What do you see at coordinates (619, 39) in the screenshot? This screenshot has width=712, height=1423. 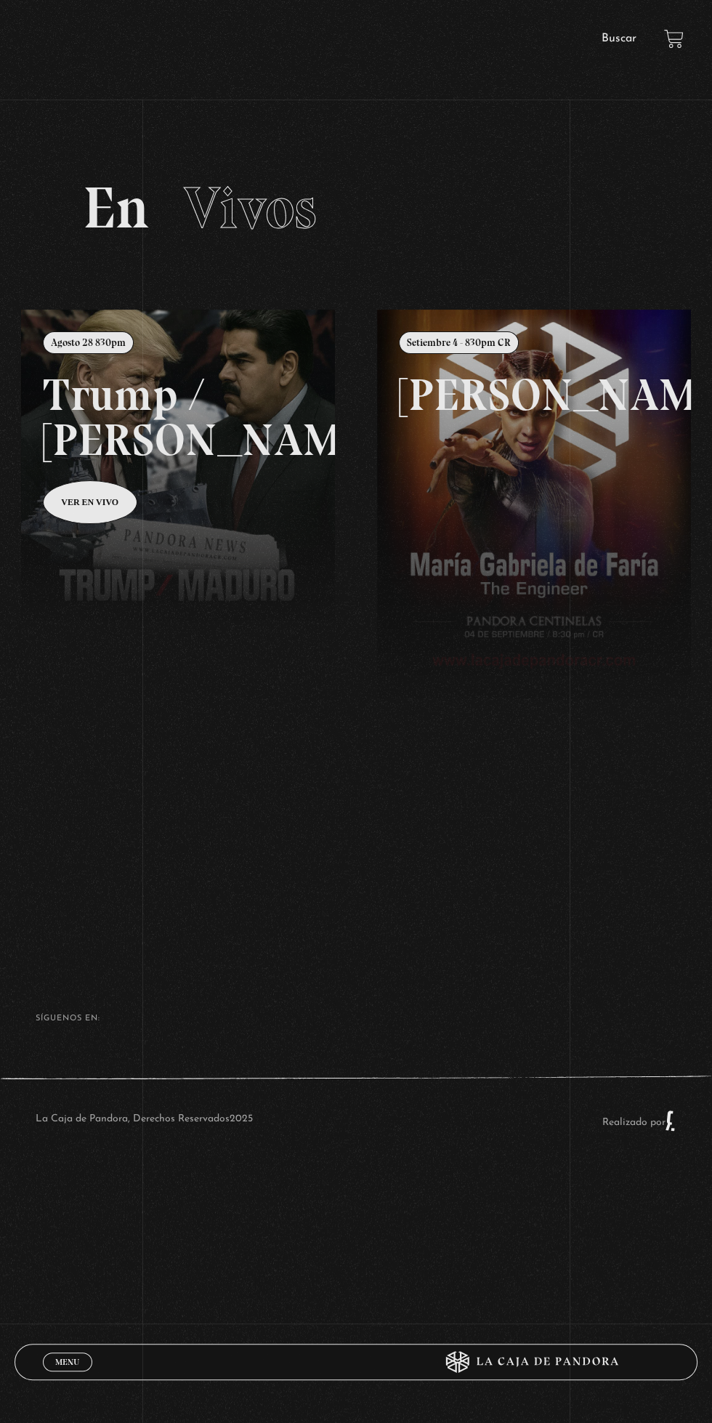 I see `a: Buscar` at bounding box center [619, 39].